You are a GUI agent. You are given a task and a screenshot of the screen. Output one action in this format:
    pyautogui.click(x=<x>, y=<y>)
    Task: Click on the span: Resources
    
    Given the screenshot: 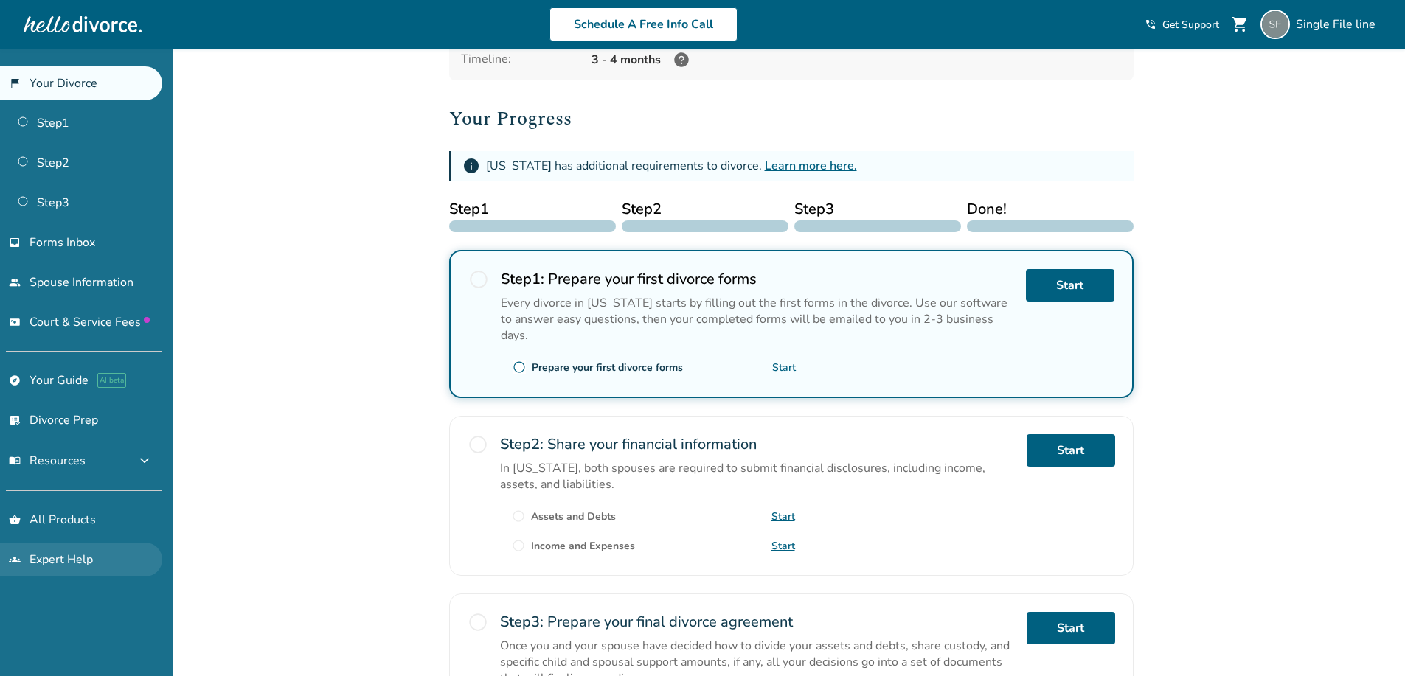 What is the action you would take?
    pyautogui.click(x=47, y=461)
    